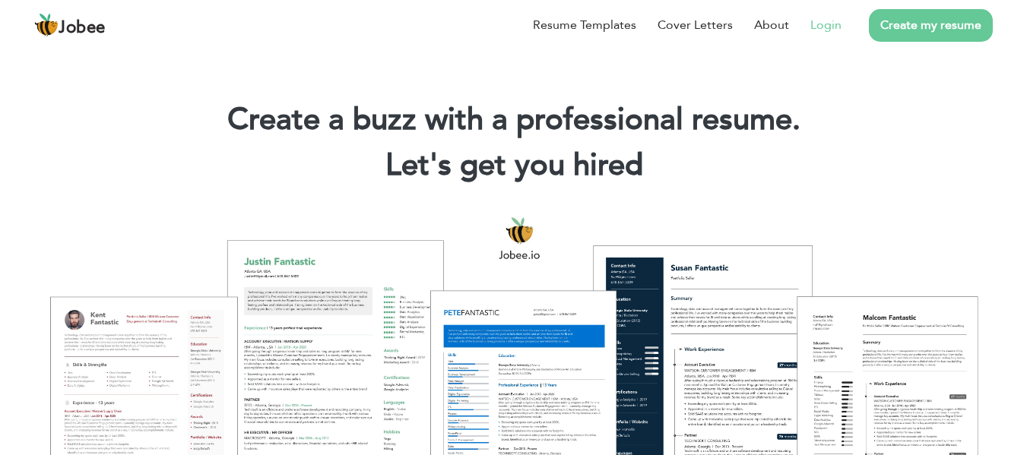 Image resolution: width=1027 pixels, height=455 pixels. Describe the element at coordinates (931, 25) in the screenshot. I see `a: Create my resume` at that location.